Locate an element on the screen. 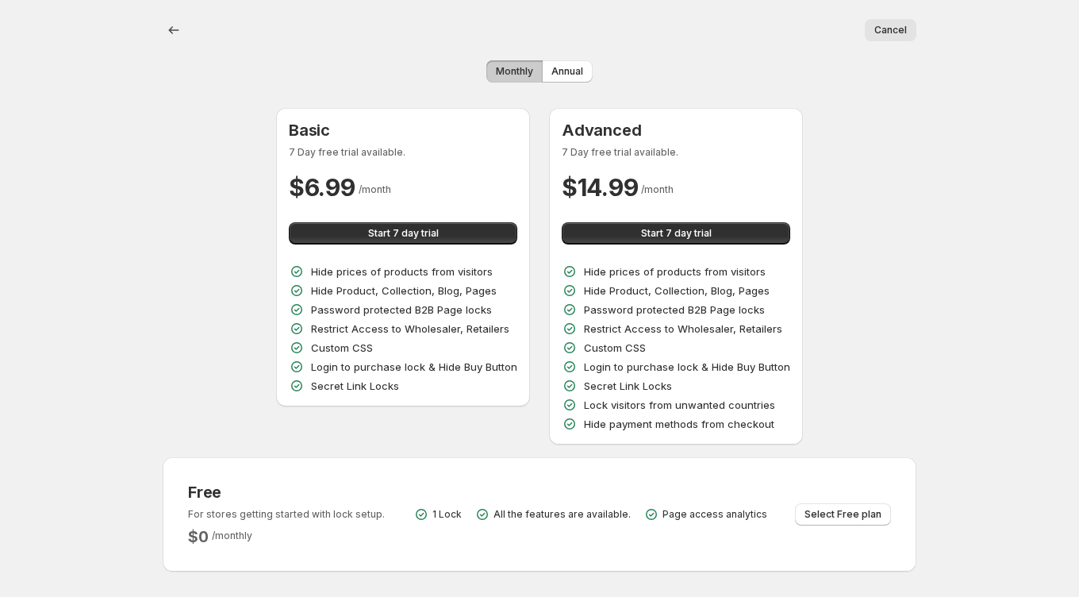  button: back is located at coordinates (174, 30).